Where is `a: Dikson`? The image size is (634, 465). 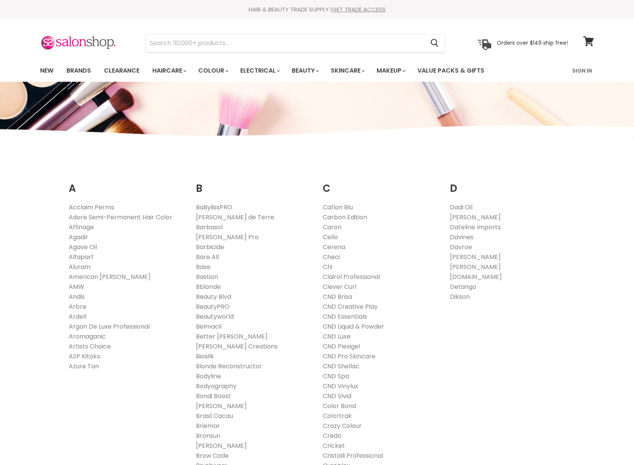 a: Dikson is located at coordinates (460, 297).